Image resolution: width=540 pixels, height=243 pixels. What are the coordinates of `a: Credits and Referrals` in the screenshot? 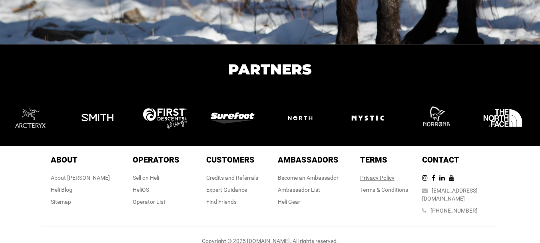 It's located at (232, 178).